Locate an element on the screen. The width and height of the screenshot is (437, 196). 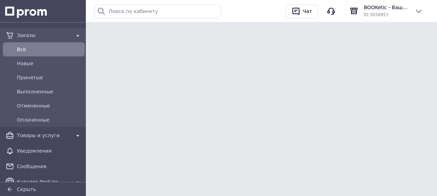
span: Каталог ProSale is located at coordinates (44, 182).